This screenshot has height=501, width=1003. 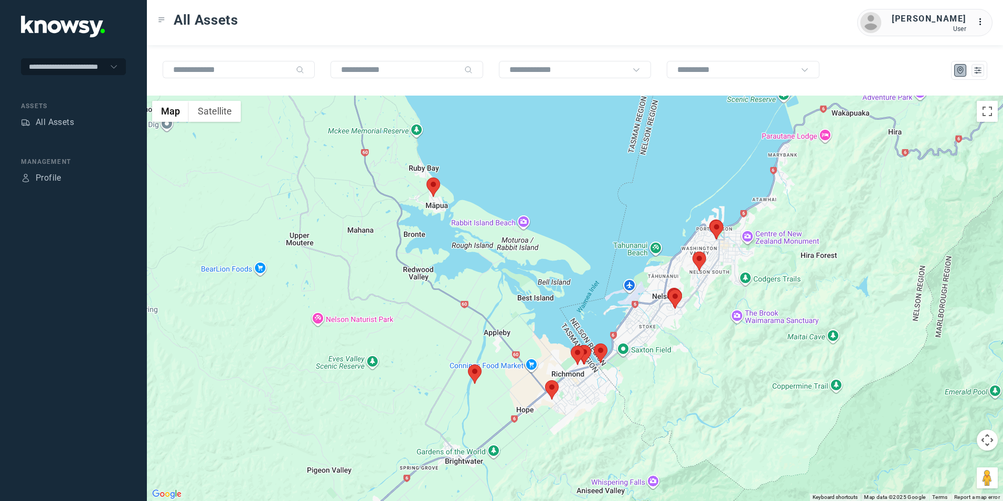 I want to click on div: Map, so click(x=961, y=70).